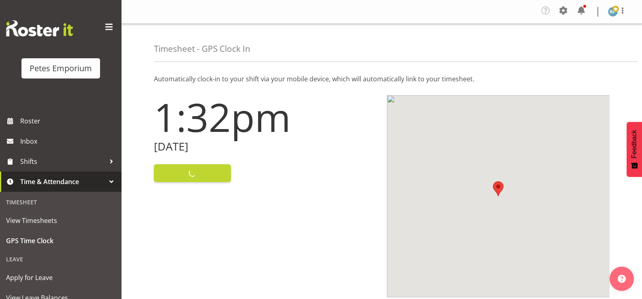  Describe the element at coordinates (63, 162) in the screenshot. I see `span: Shifts` at that location.